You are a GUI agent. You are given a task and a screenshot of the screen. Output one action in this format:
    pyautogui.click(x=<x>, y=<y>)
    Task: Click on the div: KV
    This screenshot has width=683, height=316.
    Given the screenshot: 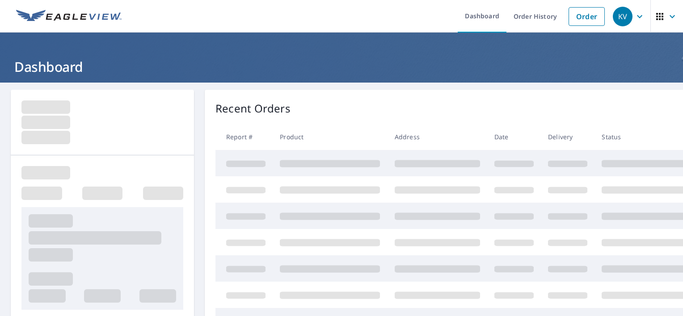 What is the action you would take?
    pyautogui.click(x=623, y=17)
    